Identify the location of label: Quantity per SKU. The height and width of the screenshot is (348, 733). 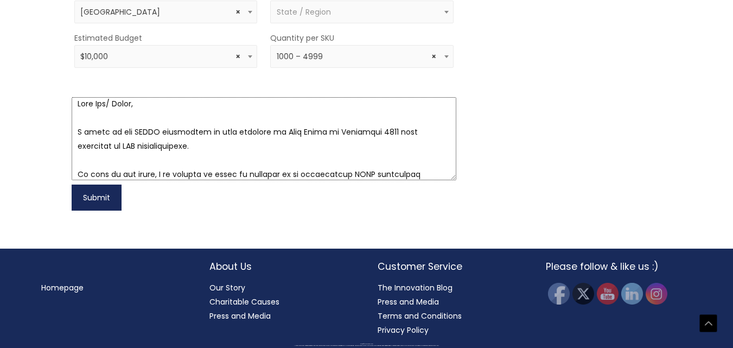
(302, 38).